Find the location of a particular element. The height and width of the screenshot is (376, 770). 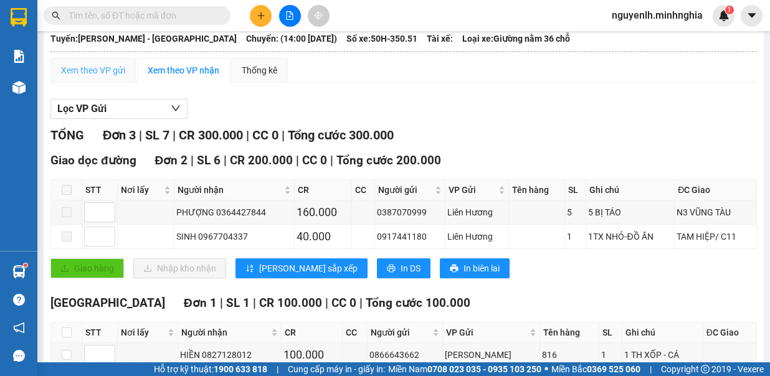

div: HIỀN 0827128012 is located at coordinates (229, 355).